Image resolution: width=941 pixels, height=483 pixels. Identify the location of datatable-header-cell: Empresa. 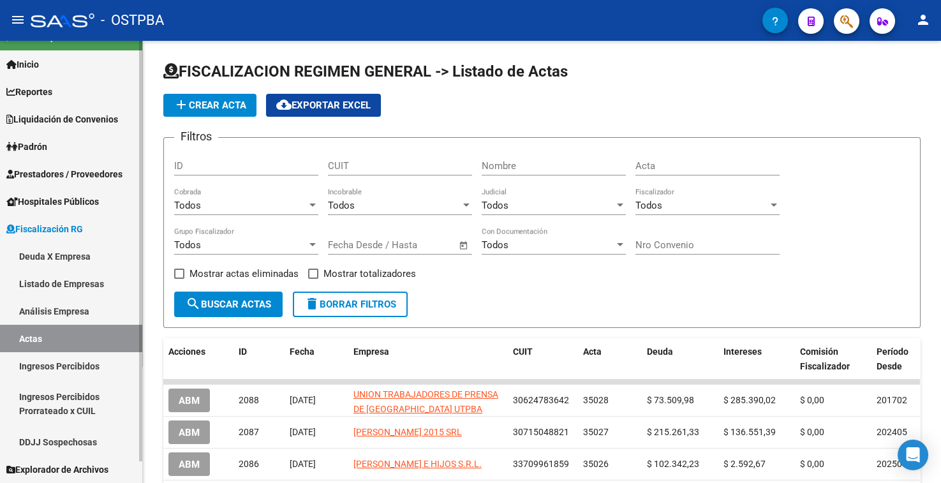
(428, 359).